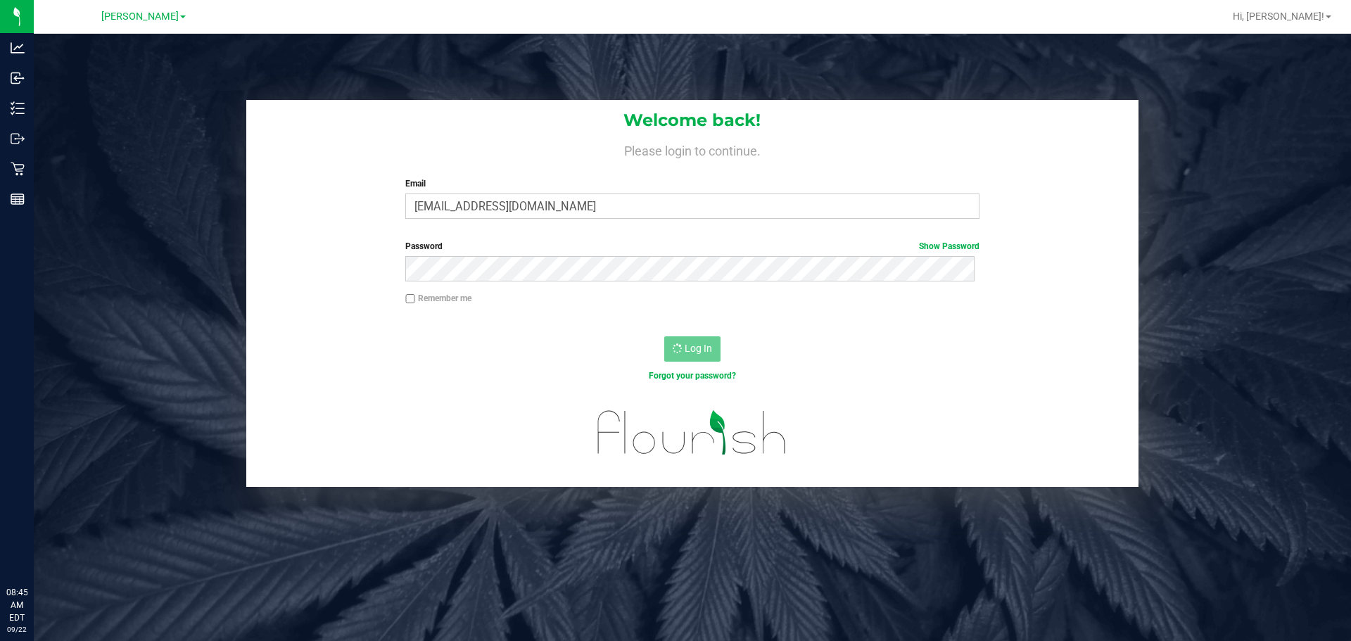 Image resolution: width=1351 pixels, height=641 pixels. I want to click on inline-svg: Inventory, so click(18, 108).